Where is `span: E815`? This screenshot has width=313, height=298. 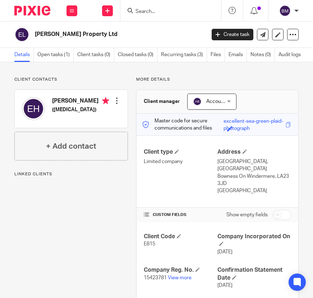 span: E815 is located at coordinates (150, 244).